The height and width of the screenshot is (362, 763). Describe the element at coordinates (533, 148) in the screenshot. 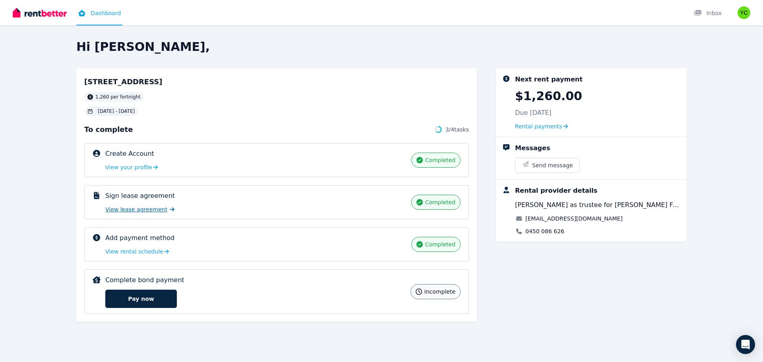

I see `div: Messages` at that location.